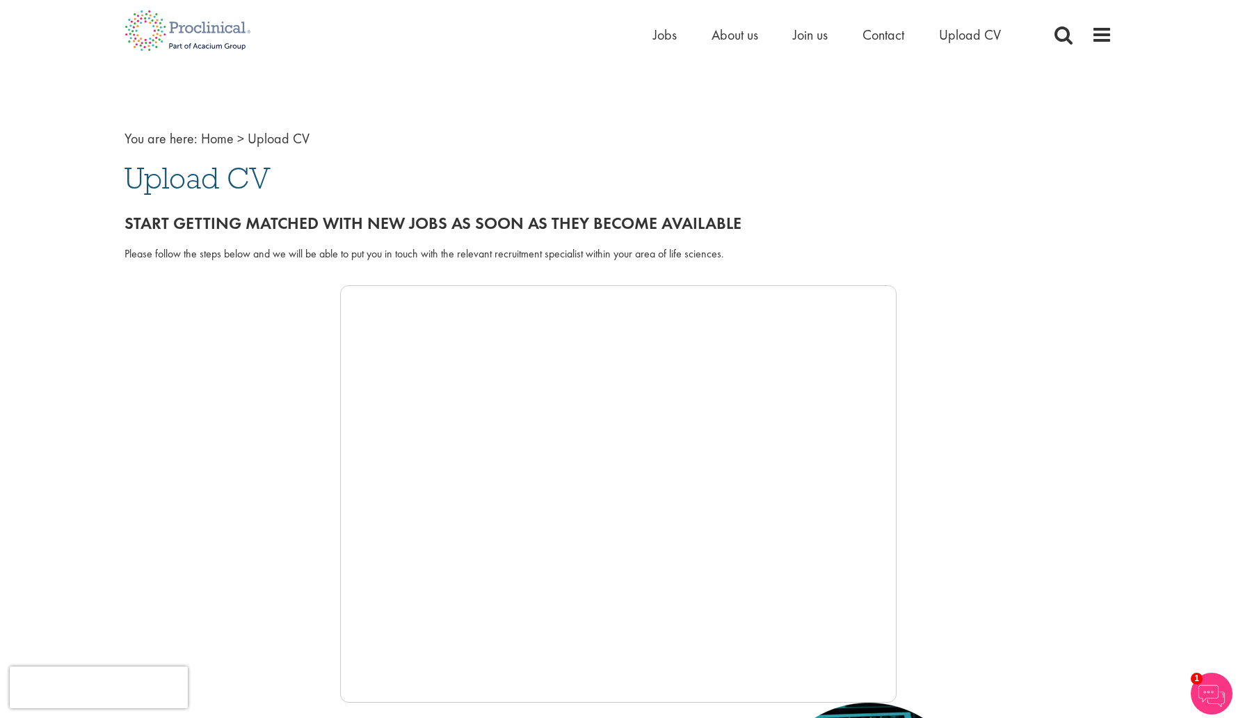 This screenshot has height=718, width=1236. What do you see at coordinates (1211, 693) in the screenshot?
I see `img: Chatbot` at bounding box center [1211, 693].